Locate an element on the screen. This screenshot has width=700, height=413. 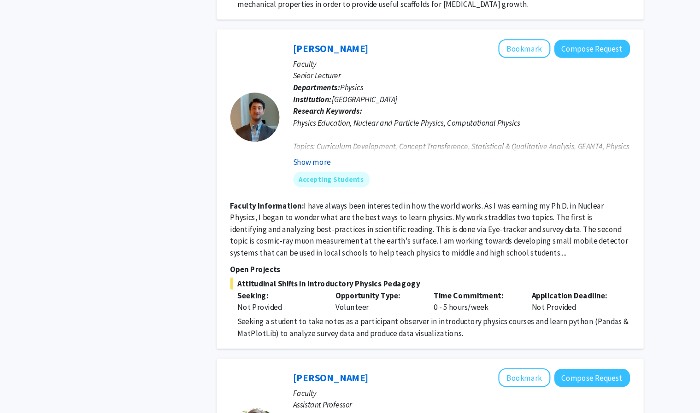
span: Physics is located at coordinates (346, 87).